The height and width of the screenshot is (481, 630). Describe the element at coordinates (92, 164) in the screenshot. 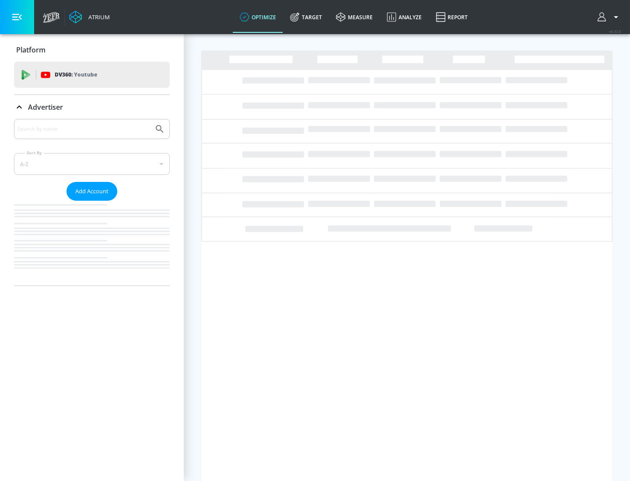

I see `div: A-Z` at that location.